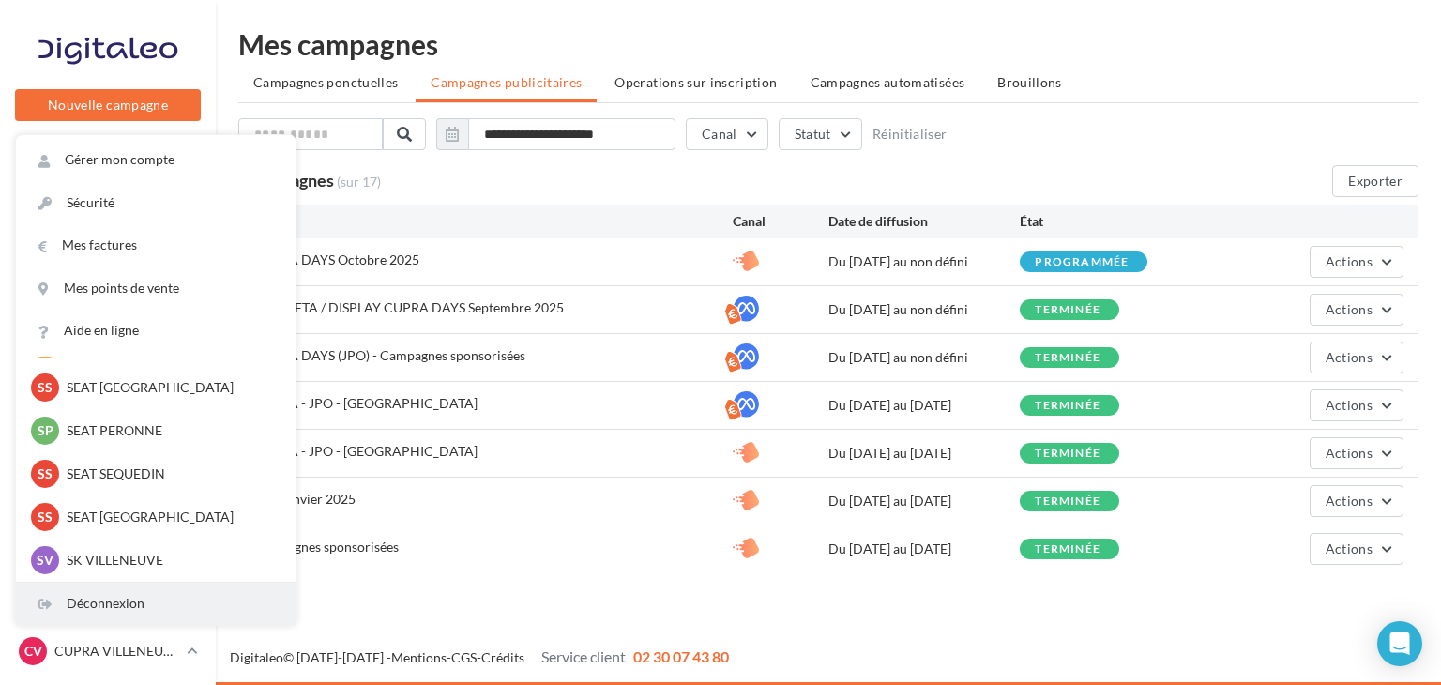  Describe the element at coordinates (910, 134) in the screenshot. I see `button: Réinitialiser` at that location.